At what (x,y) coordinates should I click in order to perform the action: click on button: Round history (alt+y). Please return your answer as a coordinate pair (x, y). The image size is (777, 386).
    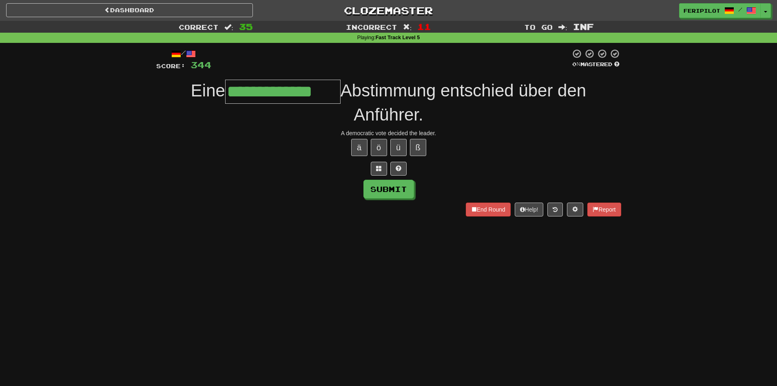
    Looking at the image, I should click on (555, 209).